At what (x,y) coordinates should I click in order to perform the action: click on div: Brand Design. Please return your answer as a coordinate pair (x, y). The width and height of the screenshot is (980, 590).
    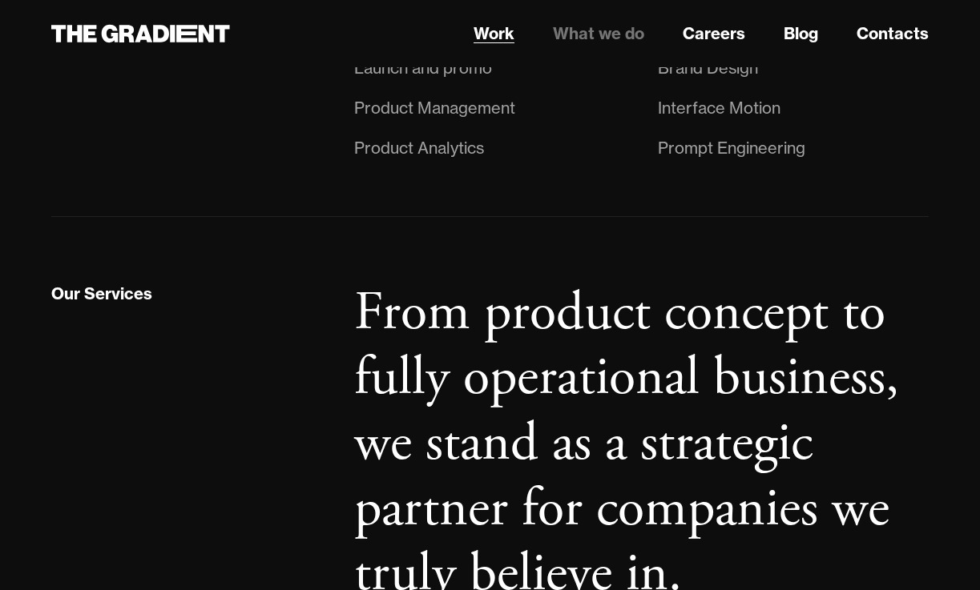
    Looking at the image, I should click on (707, 68).